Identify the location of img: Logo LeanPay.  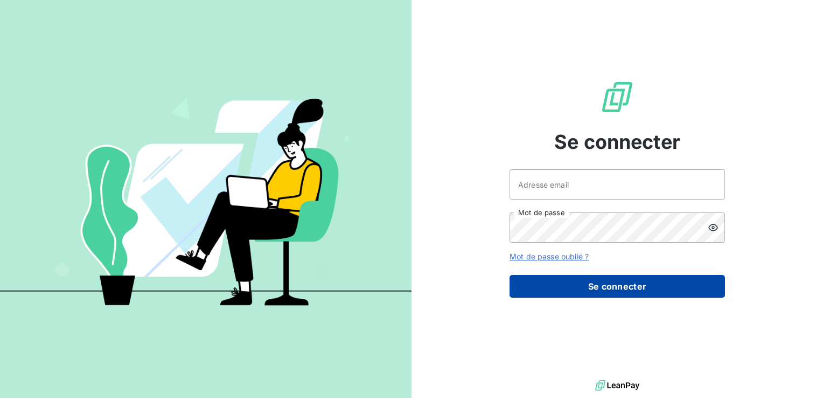
(617, 97).